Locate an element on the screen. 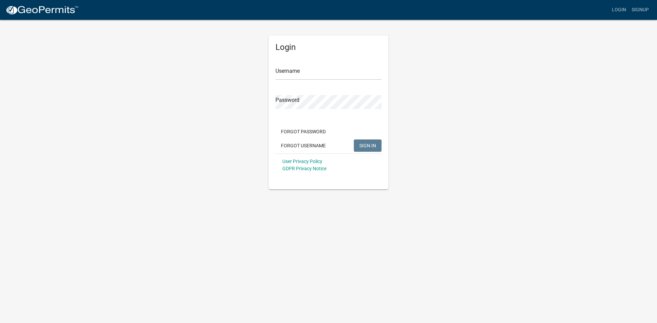  a: User Privacy Policy is located at coordinates (302, 162).